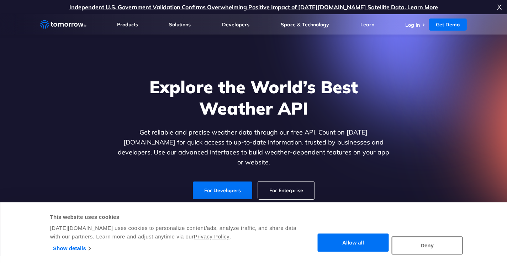  Describe the element at coordinates (211, 236) in the screenshot. I see `a: Privacy Policy` at that location.